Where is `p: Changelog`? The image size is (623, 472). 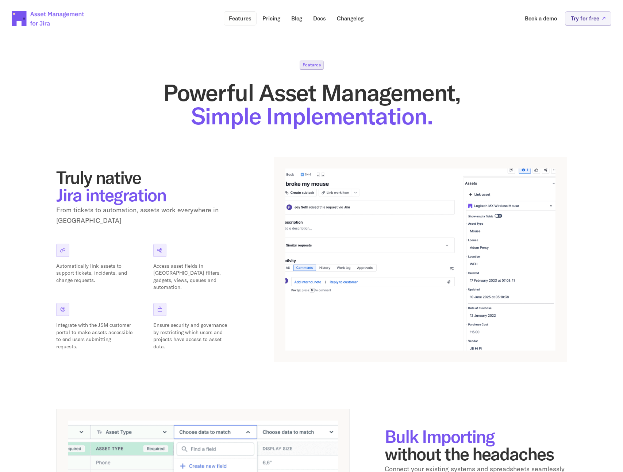
p: Changelog is located at coordinates (350, 18).